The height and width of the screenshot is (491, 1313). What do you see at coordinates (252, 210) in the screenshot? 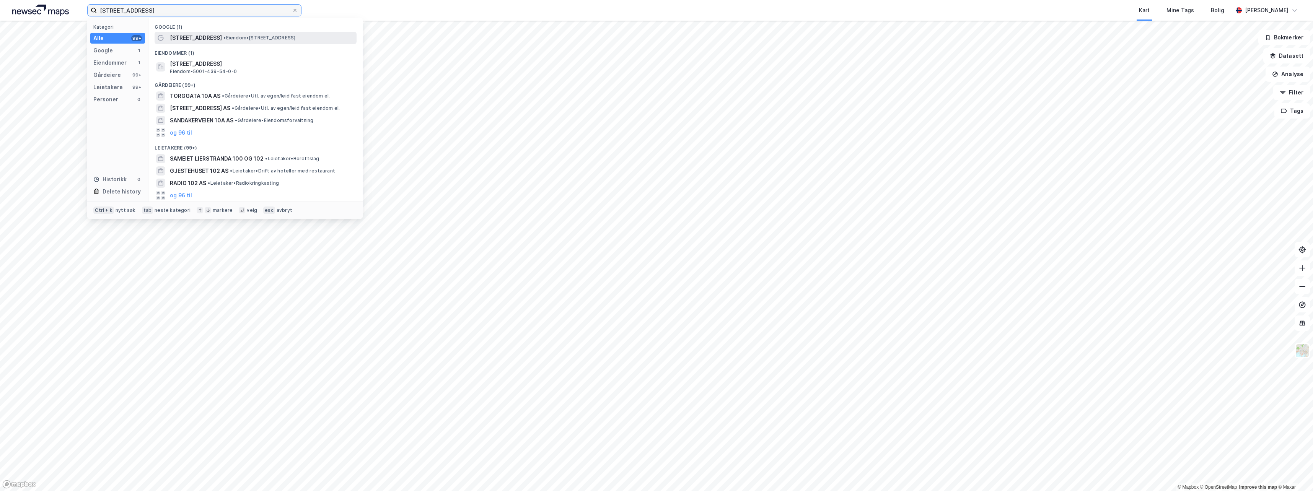
I see `div: velg` at bounding box center [252, 210].